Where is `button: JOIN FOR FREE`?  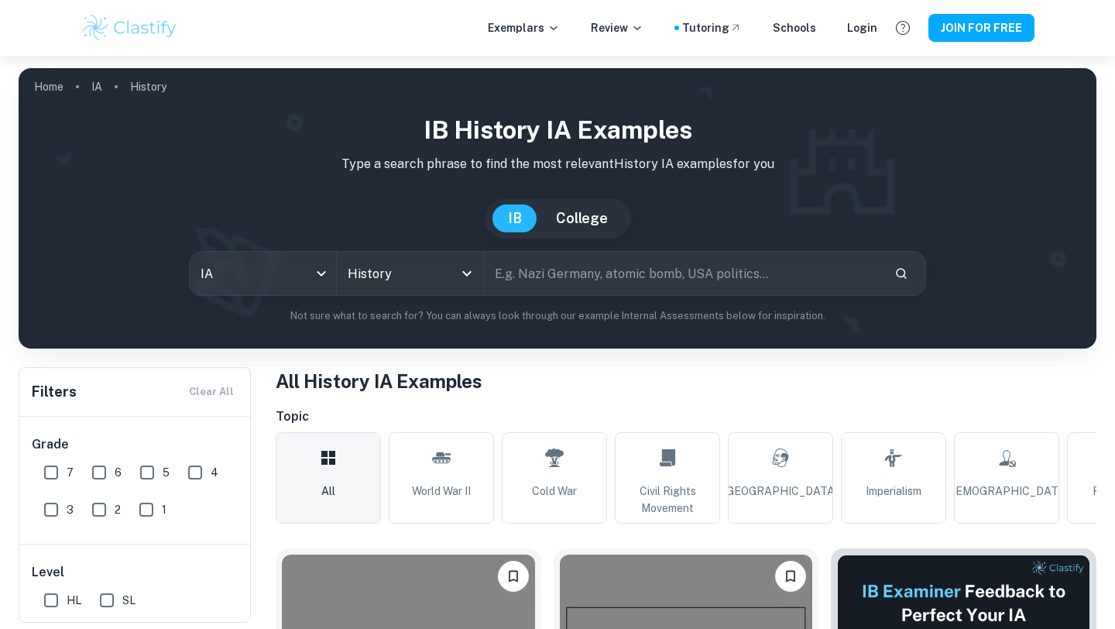 button: JOIN FOR FREE is located at coordinates (981, 28).